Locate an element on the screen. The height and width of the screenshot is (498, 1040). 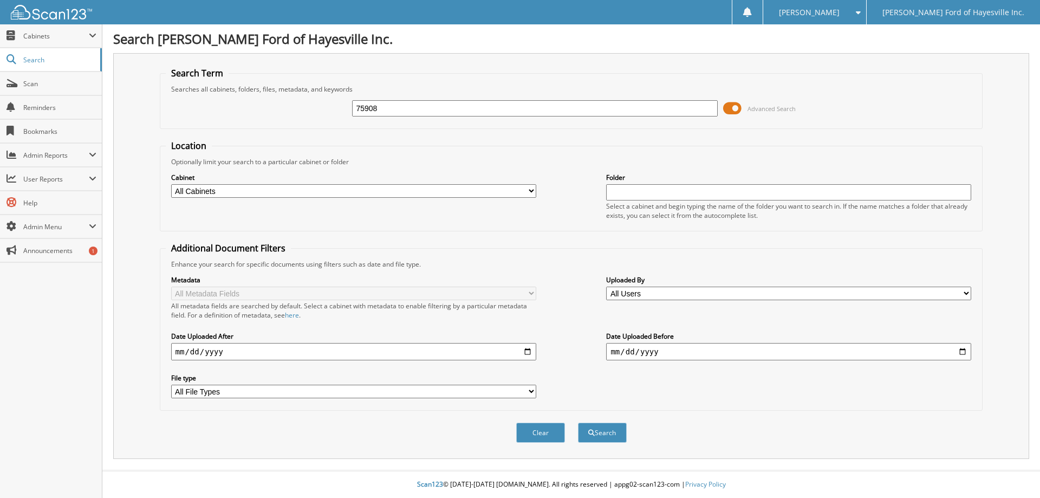
span: Search is located at coordinates (59, 60).